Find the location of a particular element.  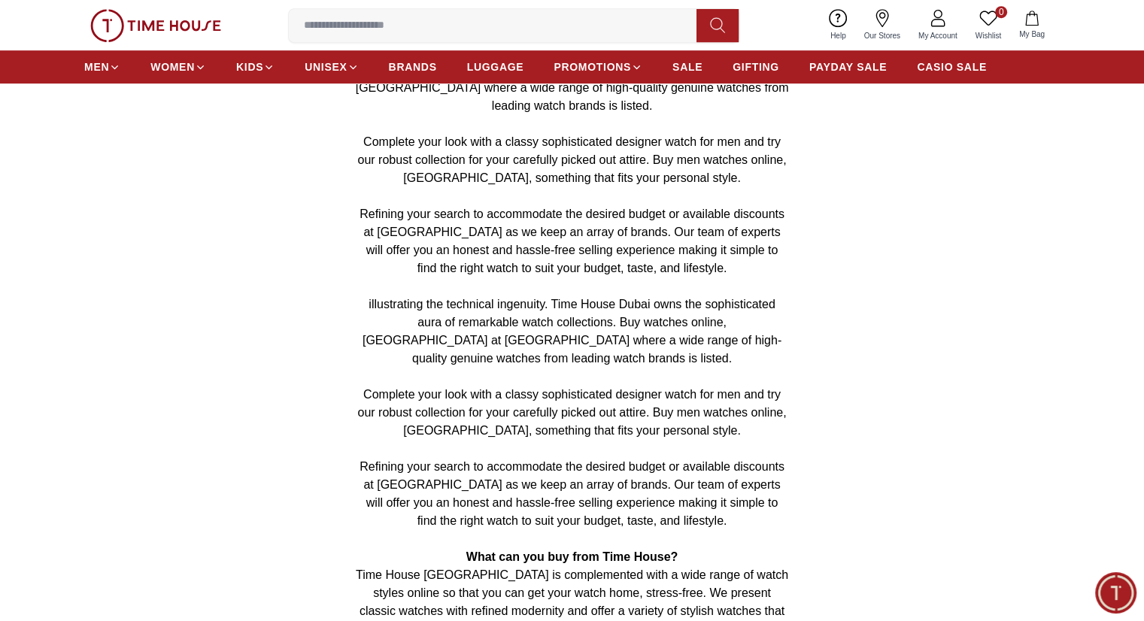

a: Our Stores is located at coordinates (882, 25).